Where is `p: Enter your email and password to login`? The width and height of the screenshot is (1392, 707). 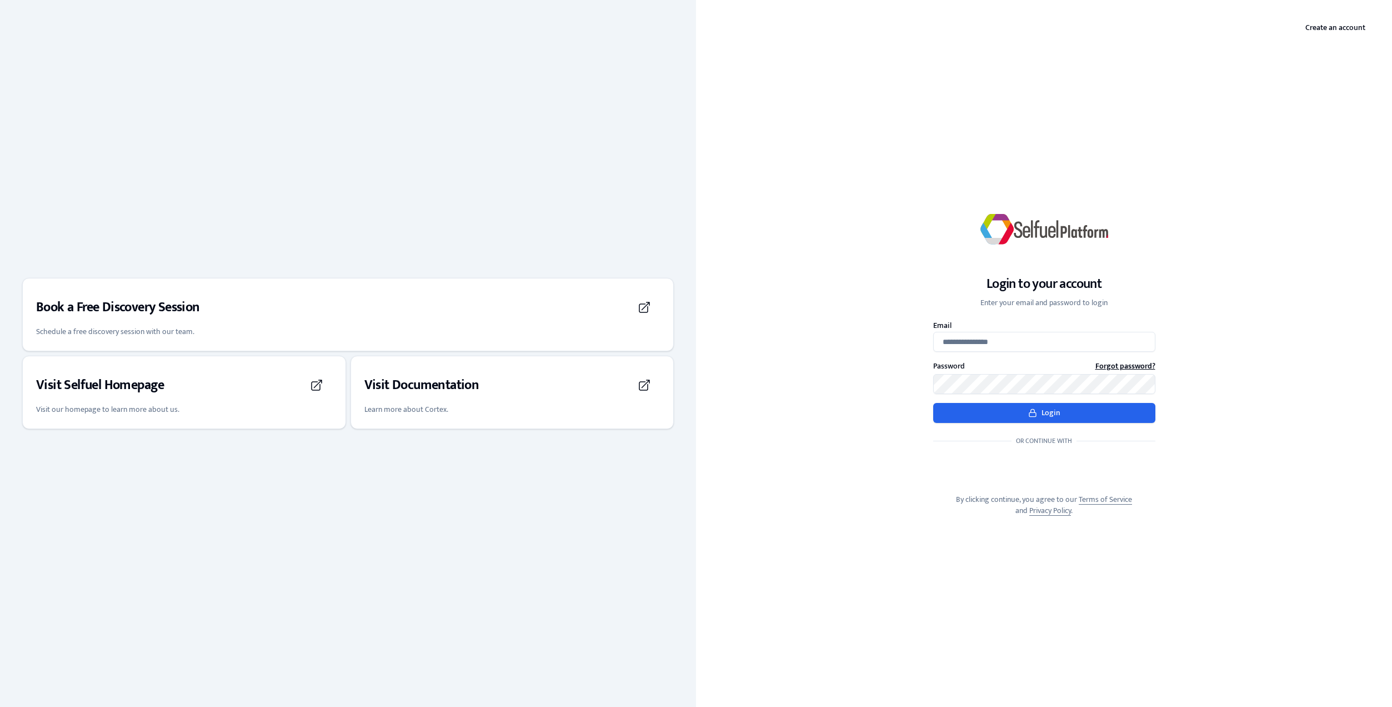
p: Enter your email and password to login is located at coordinates (1044, 303).